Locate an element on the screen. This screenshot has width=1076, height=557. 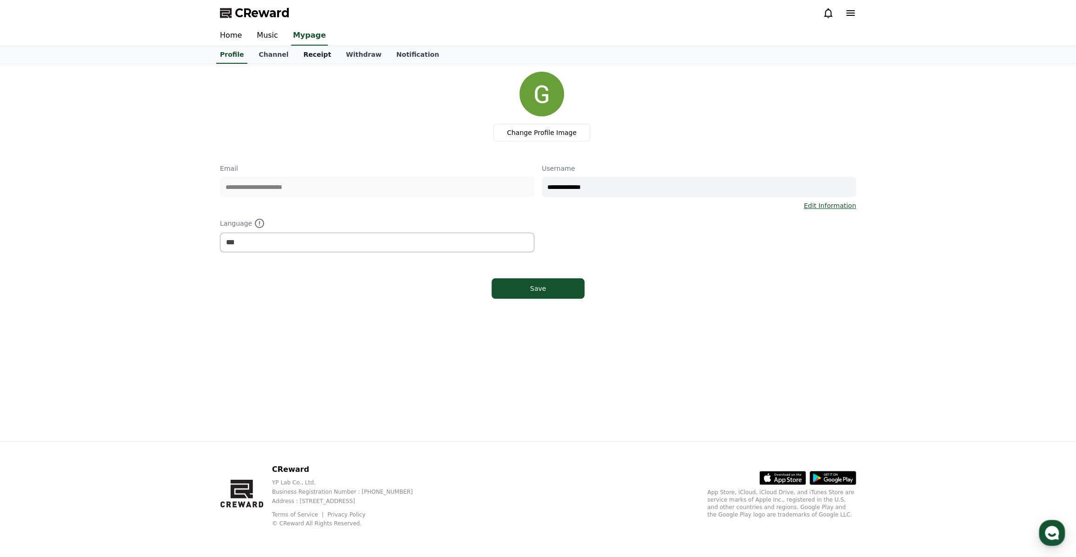
a: Settings is located at coordinates (149, 306).